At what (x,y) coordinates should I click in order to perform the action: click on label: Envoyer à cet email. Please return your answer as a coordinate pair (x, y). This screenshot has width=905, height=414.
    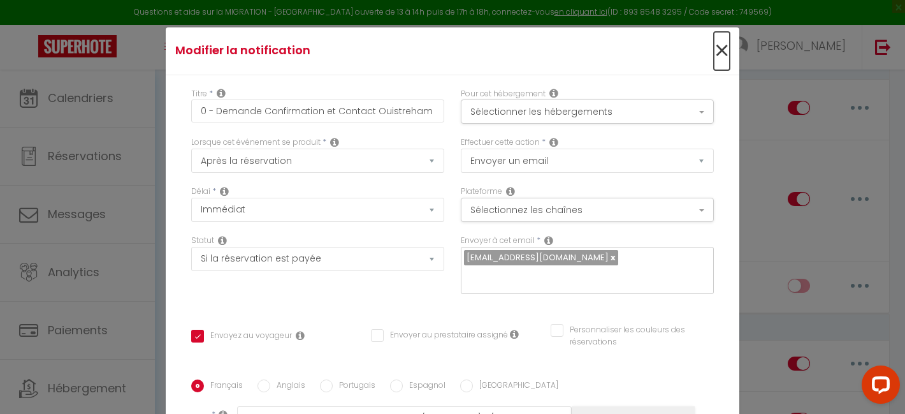
    Looking at the image, I should click on (498, 240).